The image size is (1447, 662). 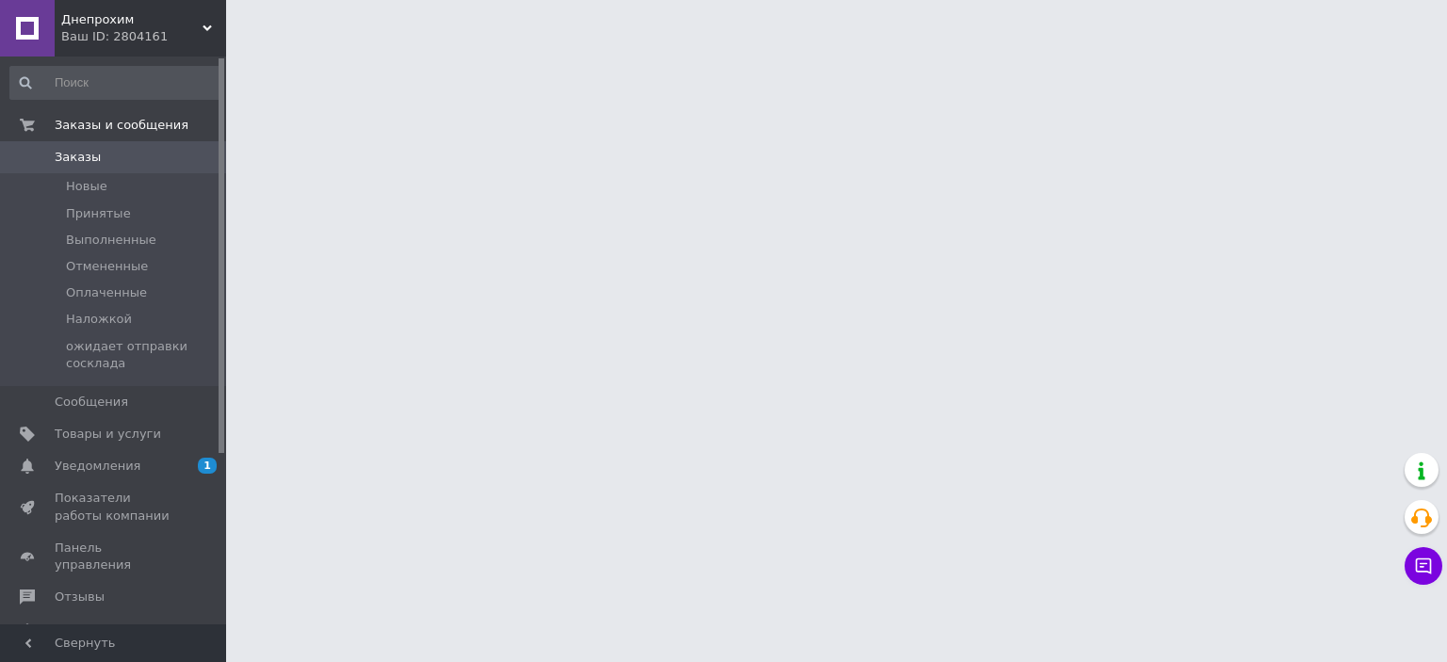 I want to click on span: Наложкой, so click(x=99, y=319).